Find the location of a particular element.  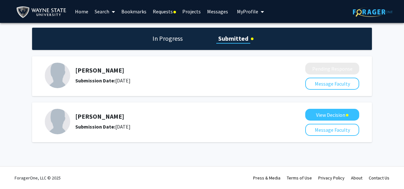

a: About is located at coordinates (357, 178).